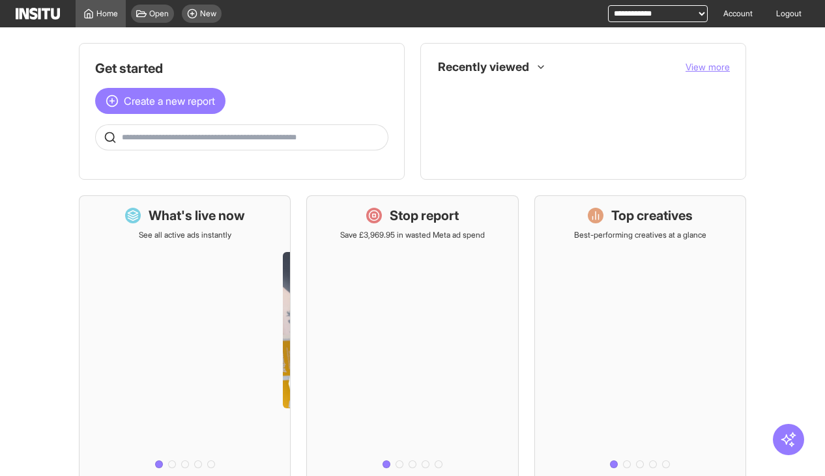 The width and height of the screenshot is (825, 476). Describe the element at coordinates (242, 68) in the screenshot. I see `h1: Get started` at that location.